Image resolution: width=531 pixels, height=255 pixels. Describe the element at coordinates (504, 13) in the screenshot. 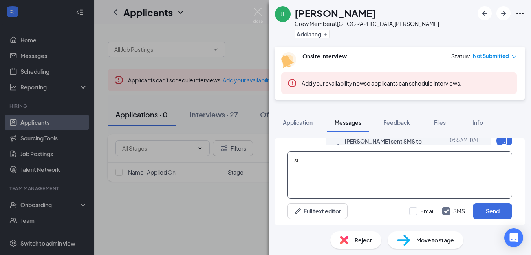

I see `svg: ArrowRight` at that location.